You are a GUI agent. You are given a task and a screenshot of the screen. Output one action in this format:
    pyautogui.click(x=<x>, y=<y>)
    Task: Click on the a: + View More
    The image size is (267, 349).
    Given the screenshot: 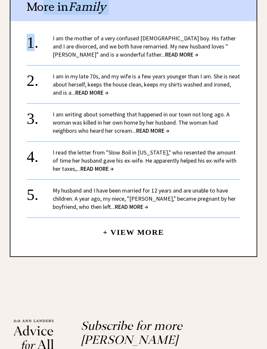 What is the action you would take?
    pyautogui.click(x=133, y=229)
    